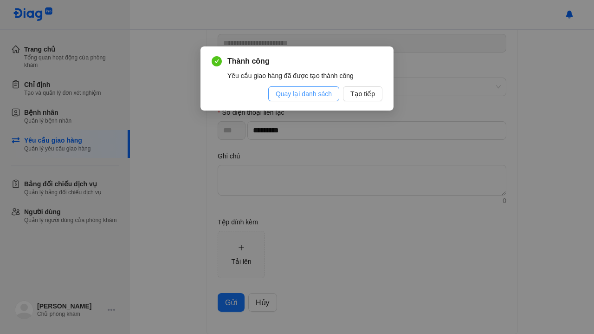 This screenshot has height=334, width=594. I want to click on button: Tạo tiếp, so click(362, 94).